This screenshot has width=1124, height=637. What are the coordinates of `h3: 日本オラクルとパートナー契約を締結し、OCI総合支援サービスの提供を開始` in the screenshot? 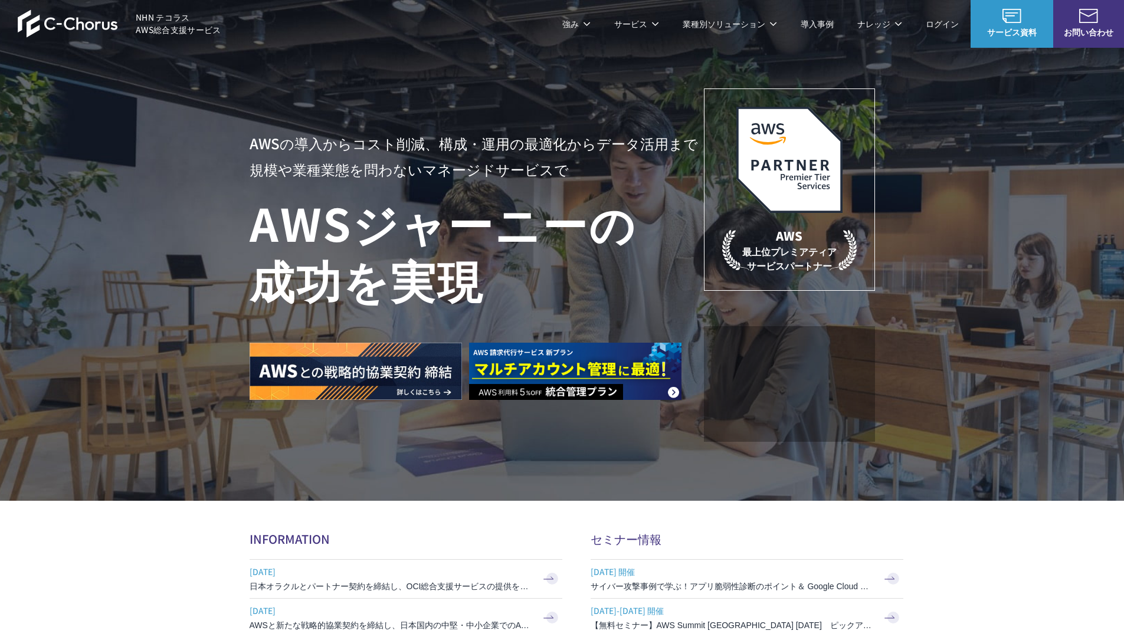 It's located at (391, 587).